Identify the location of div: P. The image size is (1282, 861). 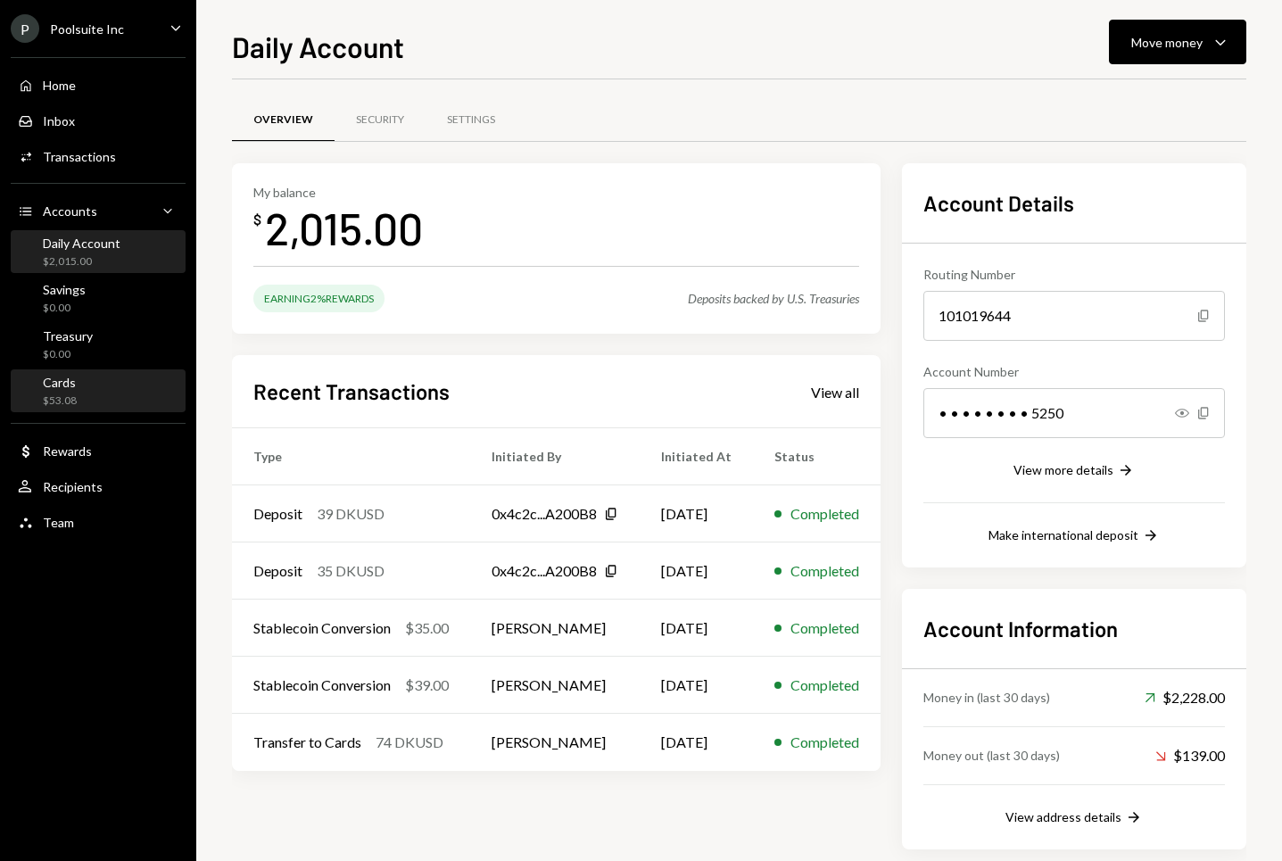
(25, 29).